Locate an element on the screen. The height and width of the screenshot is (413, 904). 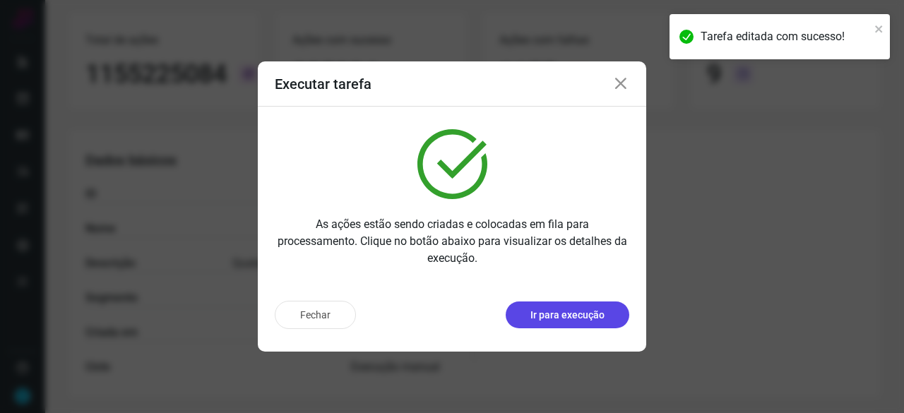
div: Tarefa editada com sucesso! is located at coordinates (786, 37).